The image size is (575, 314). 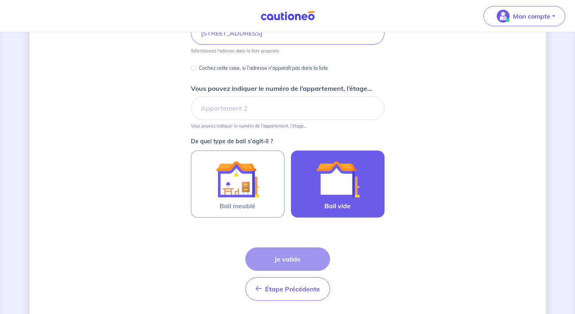 I want to click on input: Appartement 2, so click(x=288, y=108).